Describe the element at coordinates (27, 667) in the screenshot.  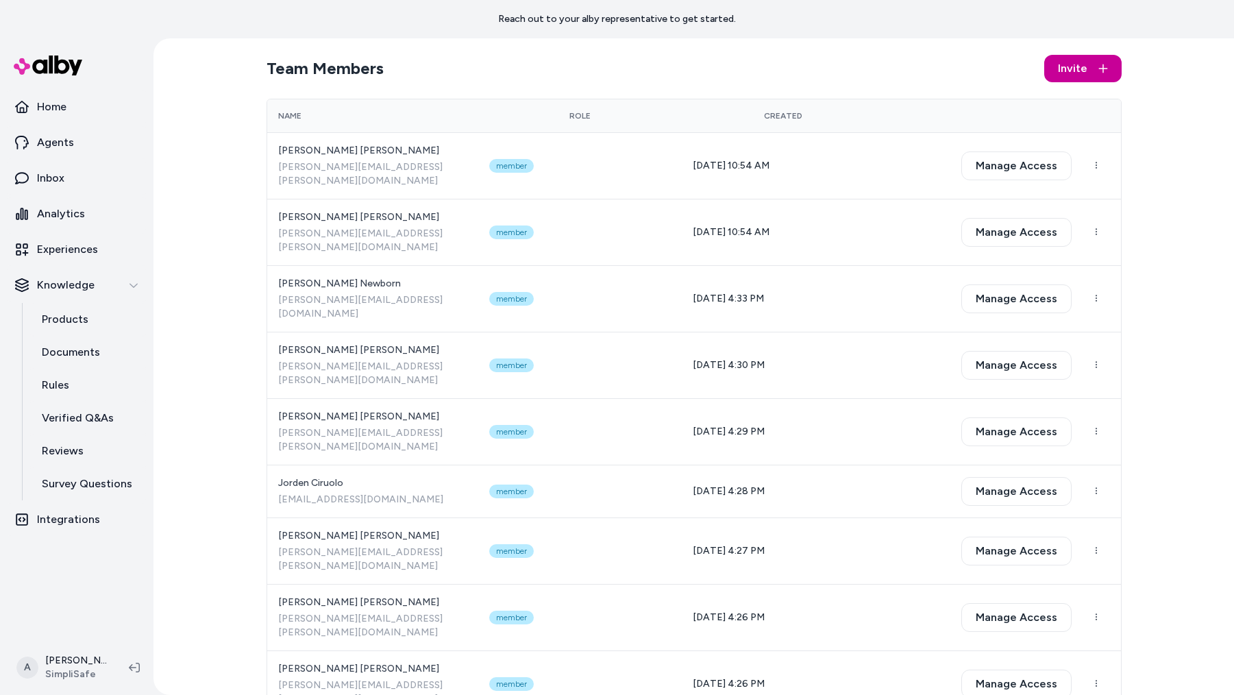
I see `span: A` at that location.